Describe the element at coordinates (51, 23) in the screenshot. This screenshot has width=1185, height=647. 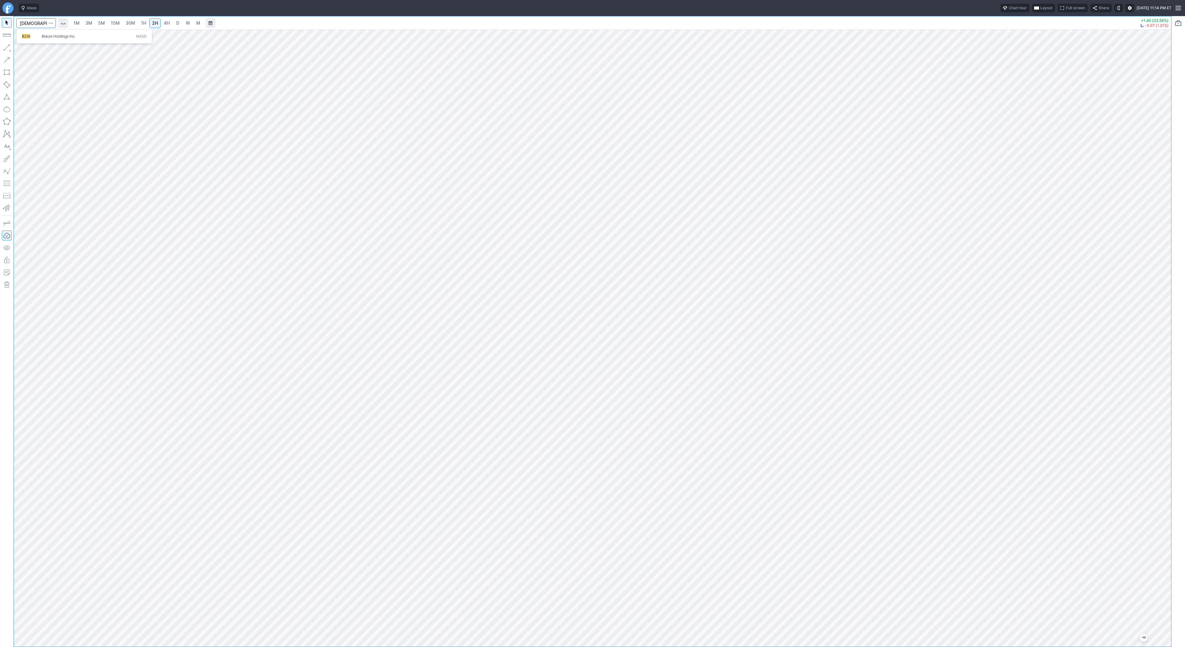
I see `button: Search` at that location.